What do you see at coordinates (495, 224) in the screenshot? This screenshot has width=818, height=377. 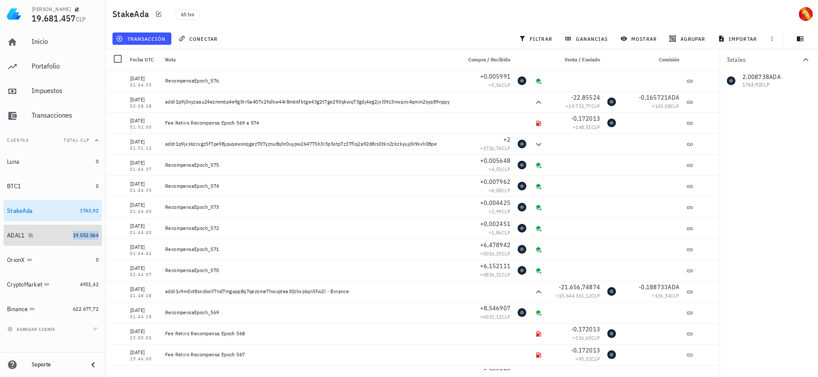 I see `span: +0,002451` at bounding box center [495, 224].